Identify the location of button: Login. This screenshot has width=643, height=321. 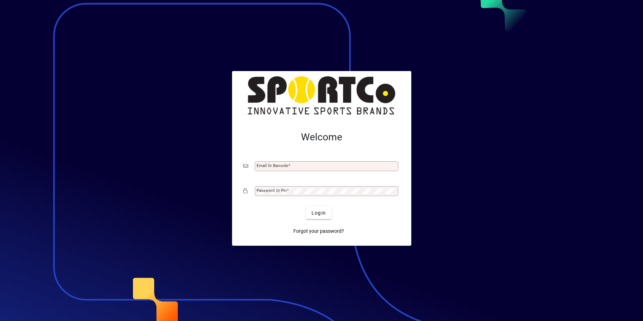
(319, 213).